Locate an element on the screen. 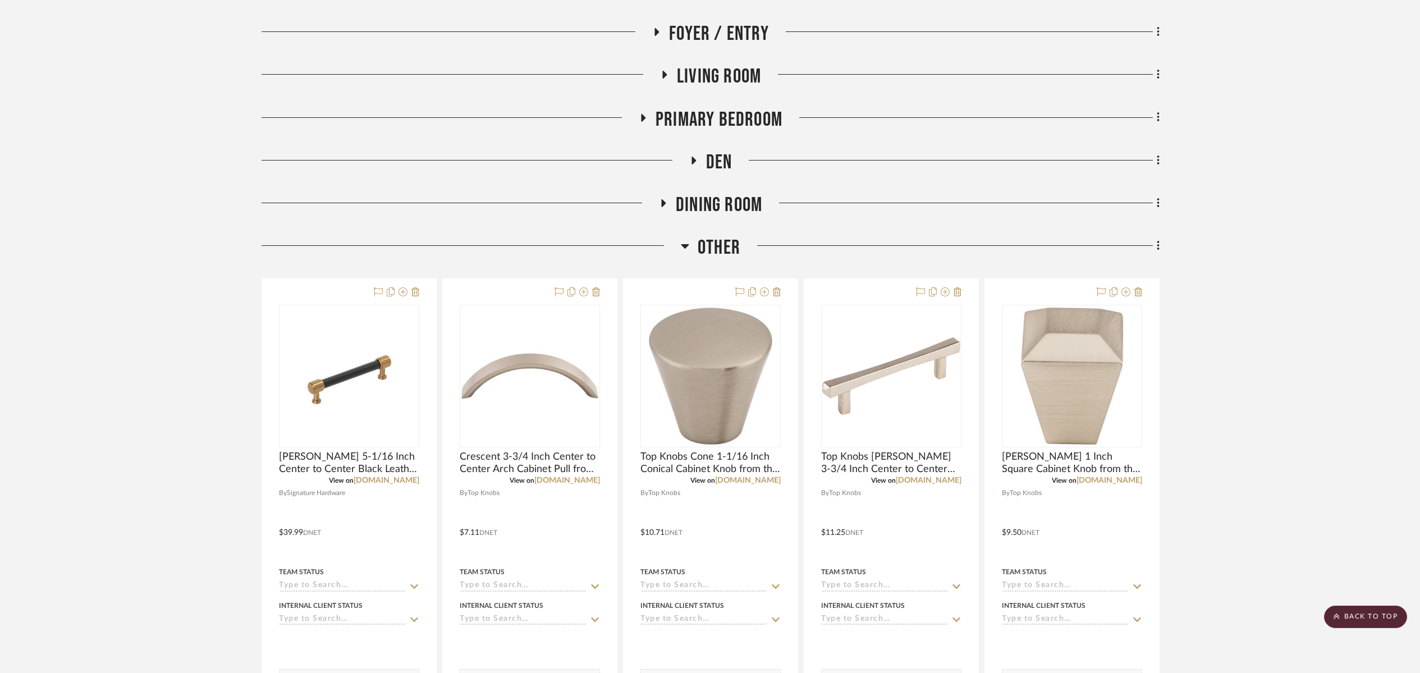  span: Den is located at coordinates (719, 162).